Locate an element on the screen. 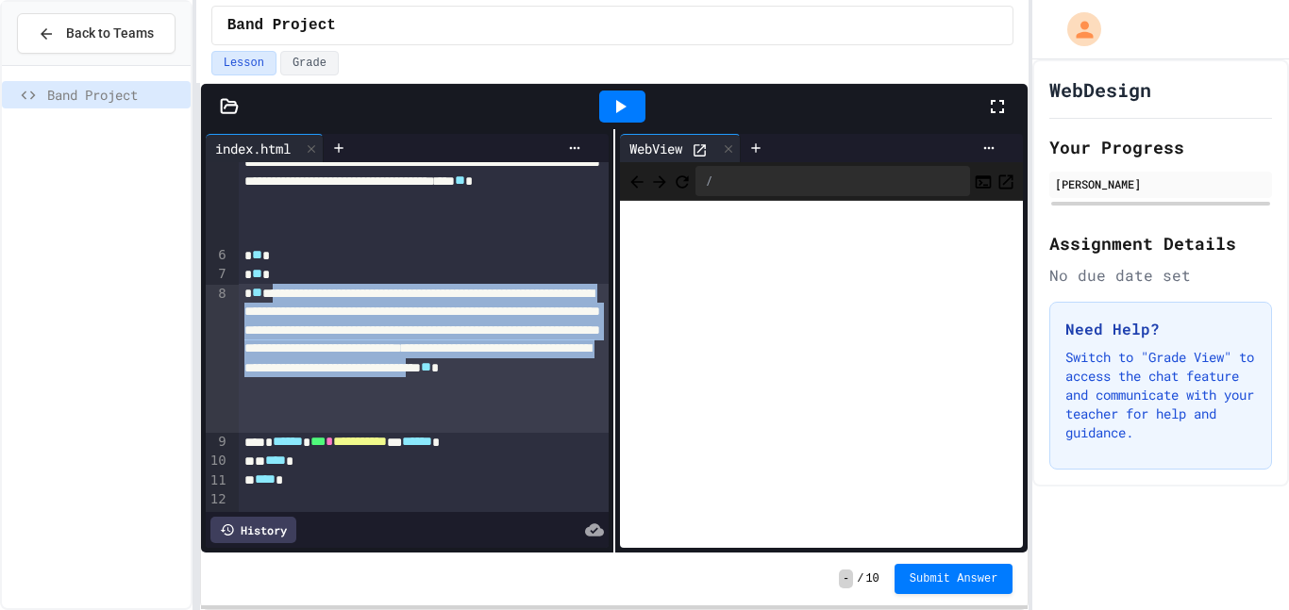 The height and width of the screenshot is (610, 1289). div: My Account is located at coordinates (1076, 29).